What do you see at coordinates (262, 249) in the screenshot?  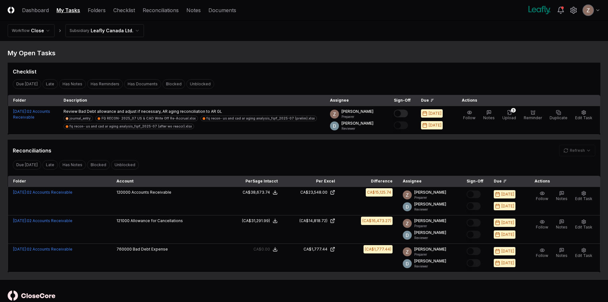 I see `div: CA$0.00` at bounding box center [262, 249].